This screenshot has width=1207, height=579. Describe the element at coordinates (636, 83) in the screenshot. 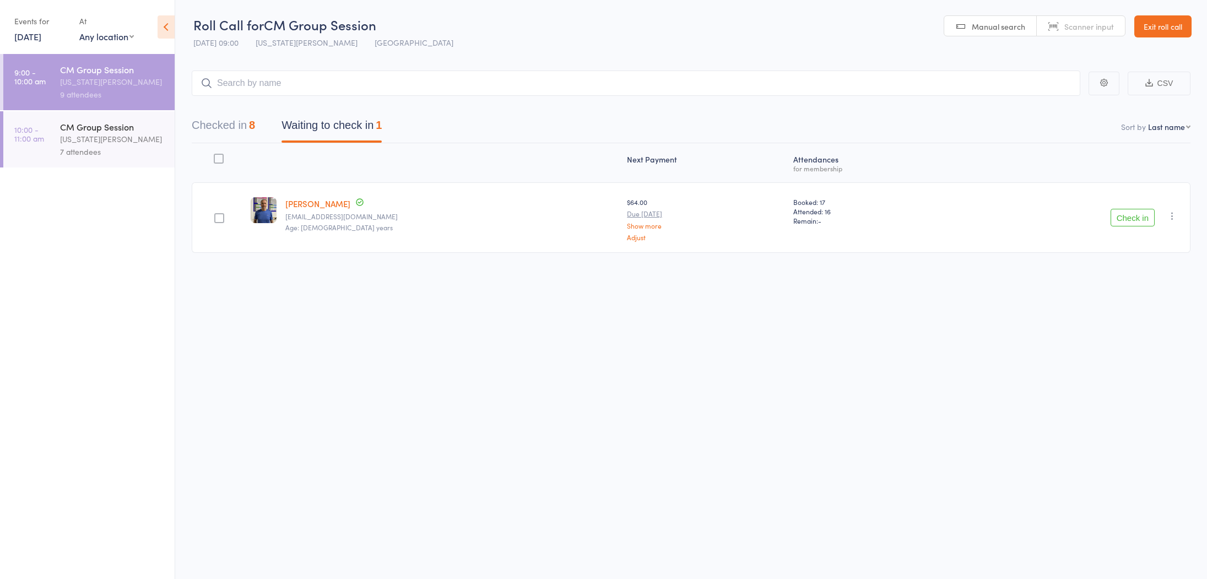

I see `input: Search by name` at that location.